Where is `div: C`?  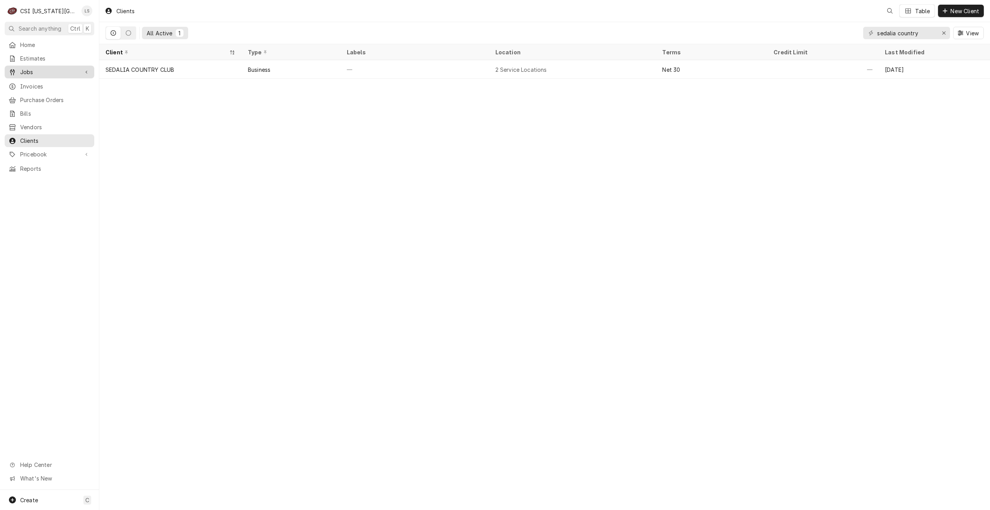
div: C is located at coordinates (12, 11).